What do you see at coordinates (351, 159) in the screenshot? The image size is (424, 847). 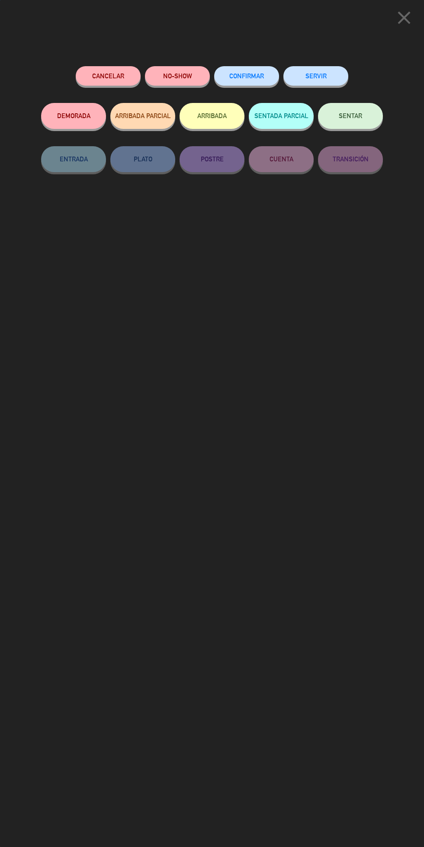 I see `button: TRANSICIÓN` at bounding box center [351, 159].